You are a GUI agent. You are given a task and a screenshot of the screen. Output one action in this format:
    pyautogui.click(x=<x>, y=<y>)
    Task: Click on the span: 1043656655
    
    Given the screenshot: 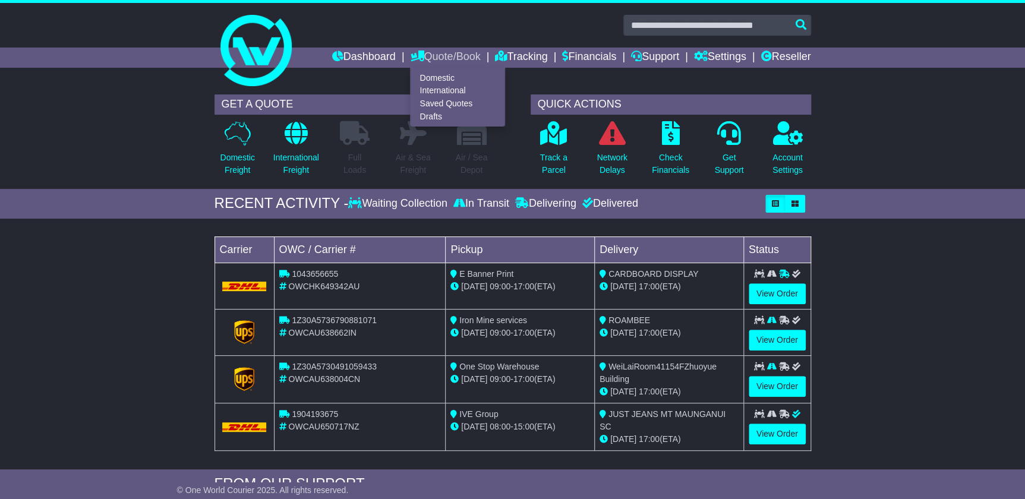 What is the action you would take?
    pyautogui.click(x=315, y=274)
    